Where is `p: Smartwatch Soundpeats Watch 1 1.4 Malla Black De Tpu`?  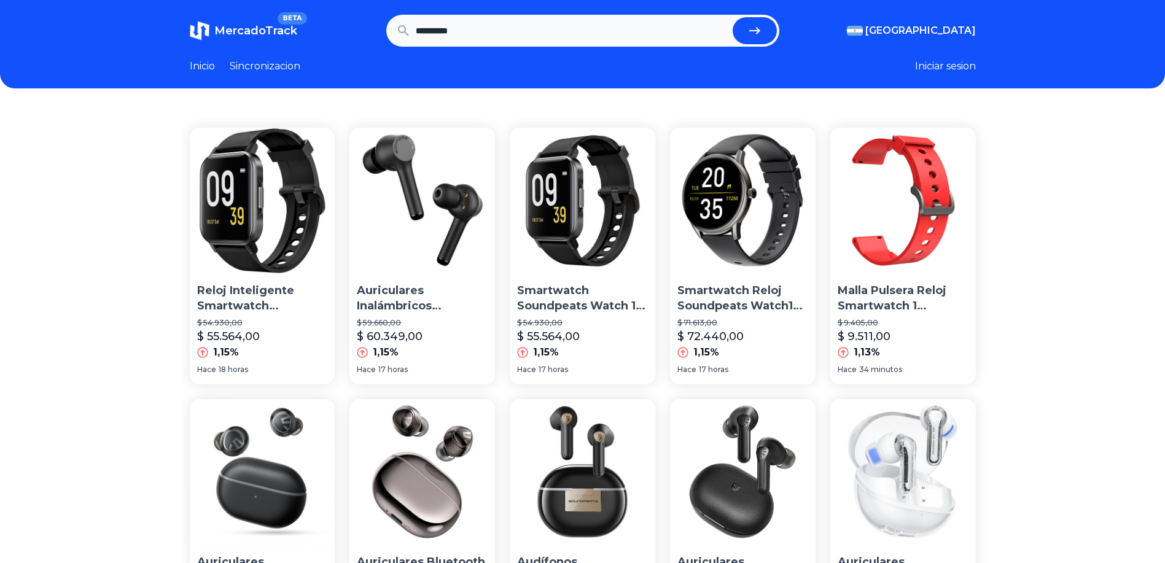 p: Smartwatch Soundpeats Watch 1 1.4 Malla Black De Tpu is located at coordinates (582, 298).